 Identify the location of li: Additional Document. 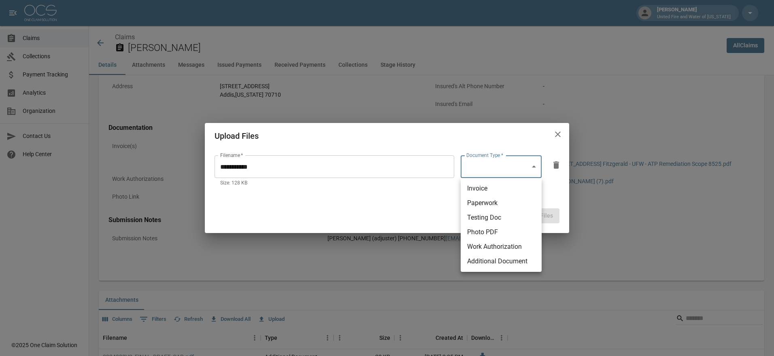
(501, 262).